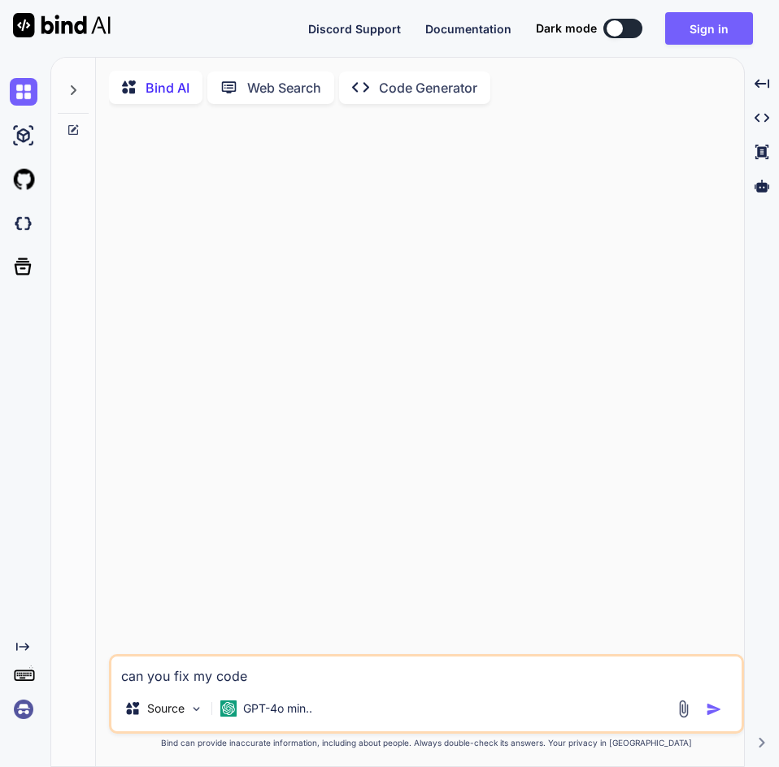  I want to click on img: ai-studio, so click(24, 136).